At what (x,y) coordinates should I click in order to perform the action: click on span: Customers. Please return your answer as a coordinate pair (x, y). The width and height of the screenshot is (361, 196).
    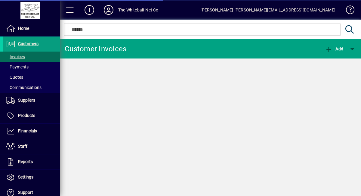
    Looking at the image, I should click on (28, 44).